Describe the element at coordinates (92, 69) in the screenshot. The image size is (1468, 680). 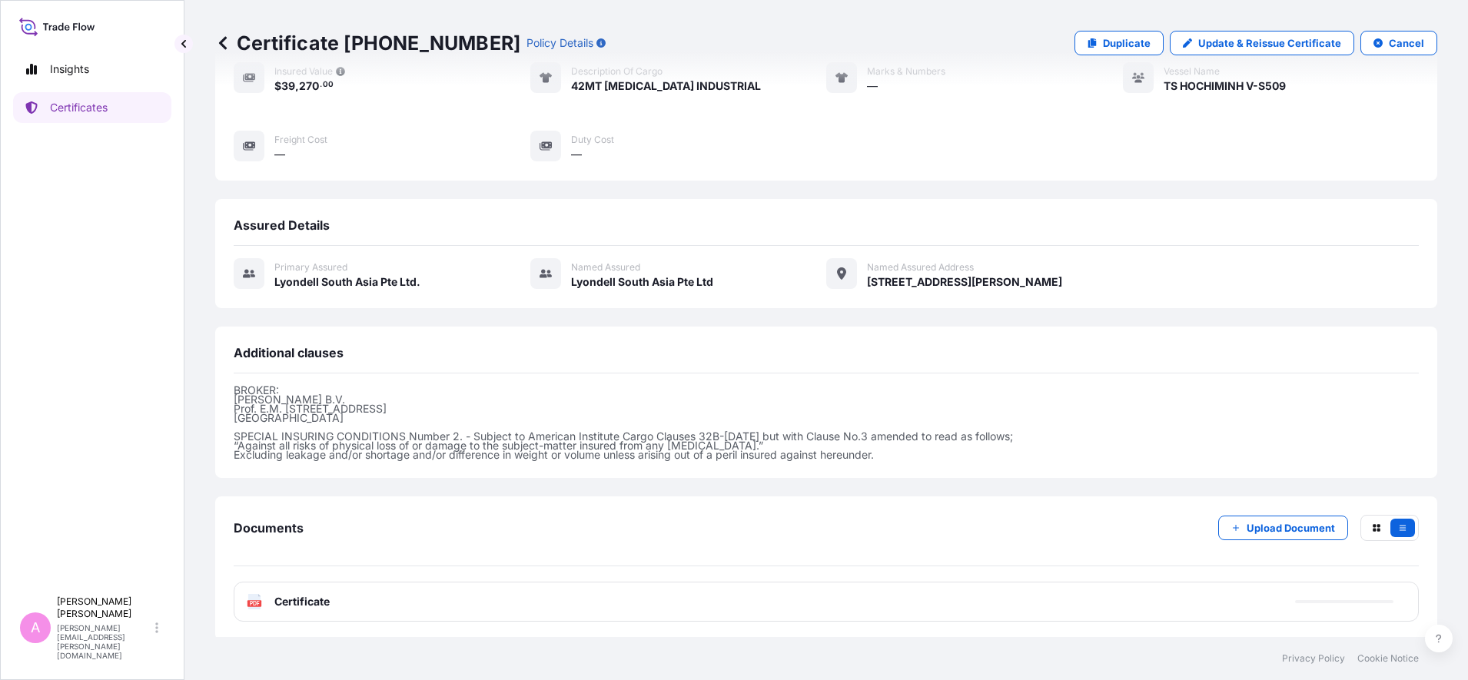
I see `a: Insights` at that location.